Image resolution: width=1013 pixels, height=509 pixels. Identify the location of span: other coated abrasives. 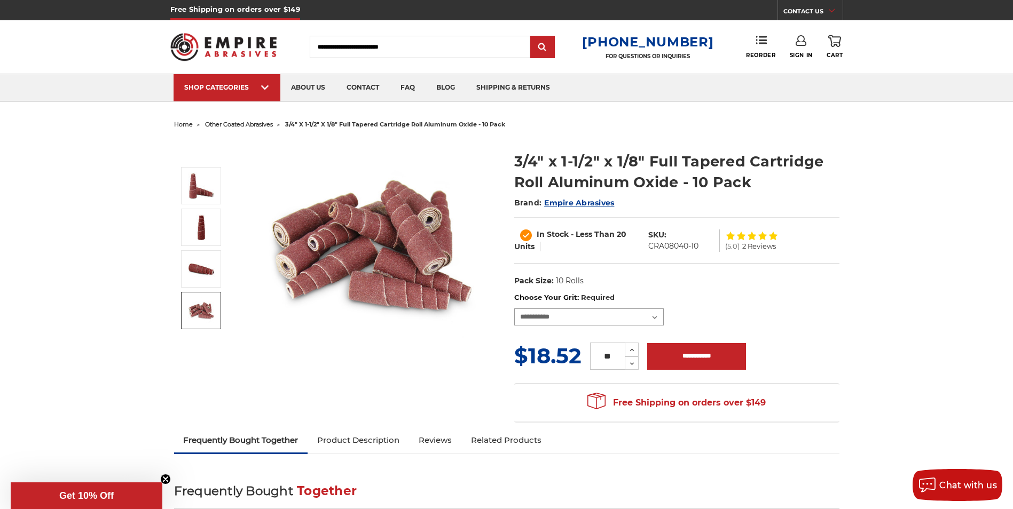
(239, 124).